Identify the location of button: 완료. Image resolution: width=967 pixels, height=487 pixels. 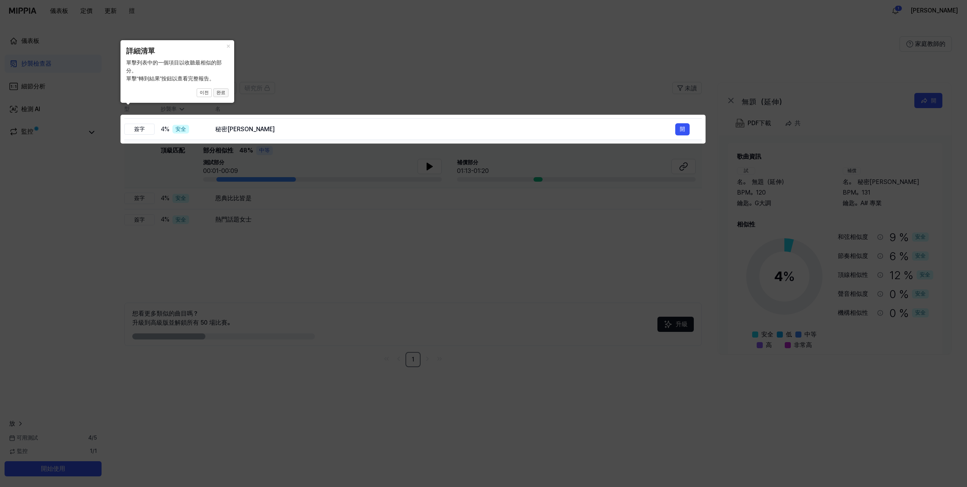
(221, 93).